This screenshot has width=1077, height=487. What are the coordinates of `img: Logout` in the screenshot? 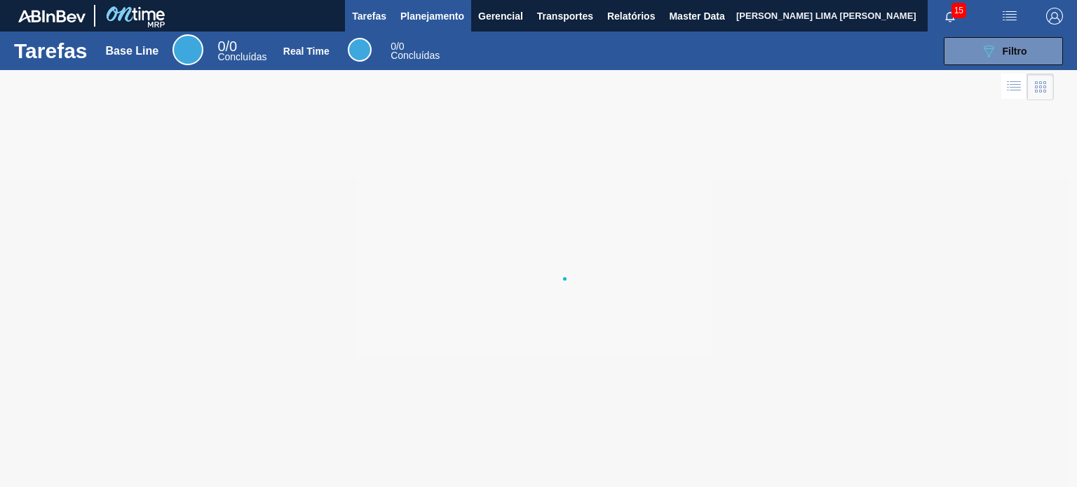 It's located at (1054, 16).